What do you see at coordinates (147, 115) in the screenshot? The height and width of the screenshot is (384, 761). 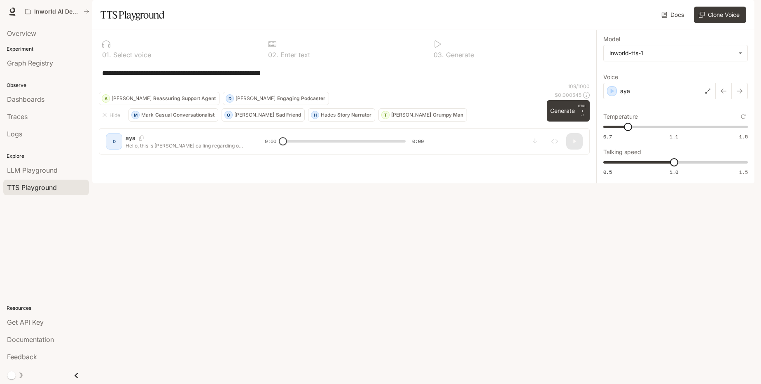 I see `p: Mark` at bounding box center [147, 115].